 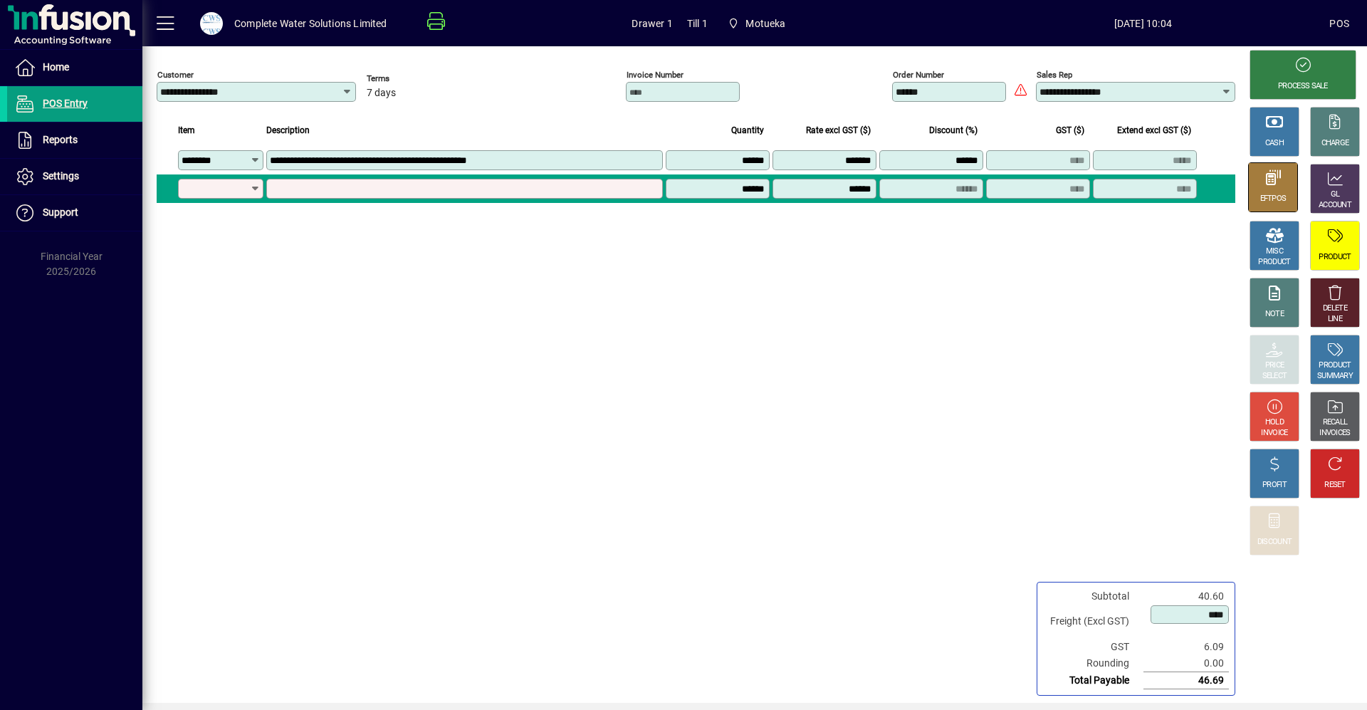 I want to click on a: Settings, so click(x=75, y=177).